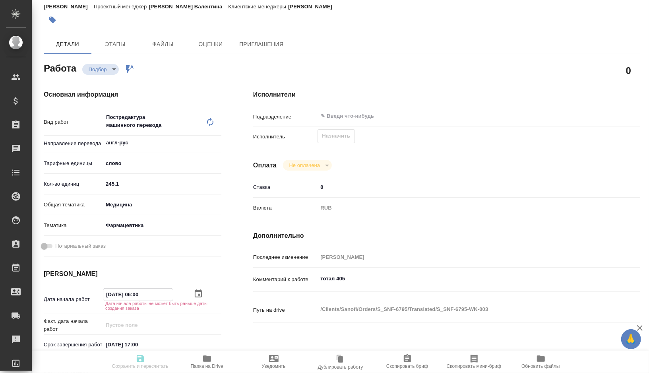 This screenshot has height=373, width=649. I want to click on p: Исполнитель, so click(286, 137).